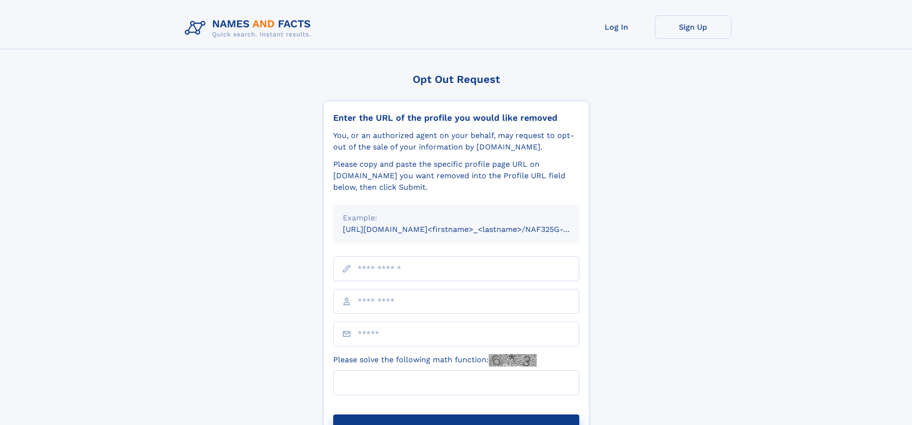 This screenshot has width=912, height=425. What do you see at coordinates (693, 27) in the screenshot?
I see `a: Sign Up` at bounding box center [693, 27].